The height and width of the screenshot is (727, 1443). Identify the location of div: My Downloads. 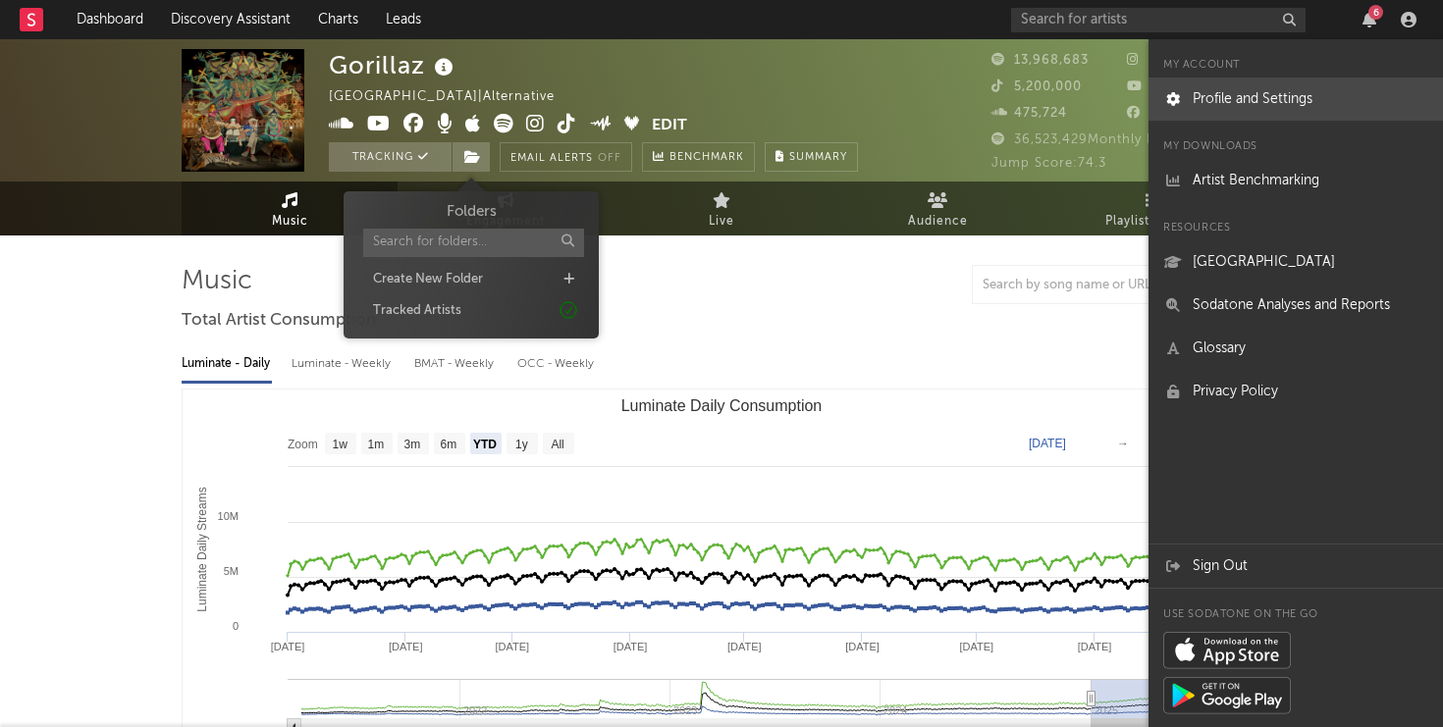
(1295, 147).